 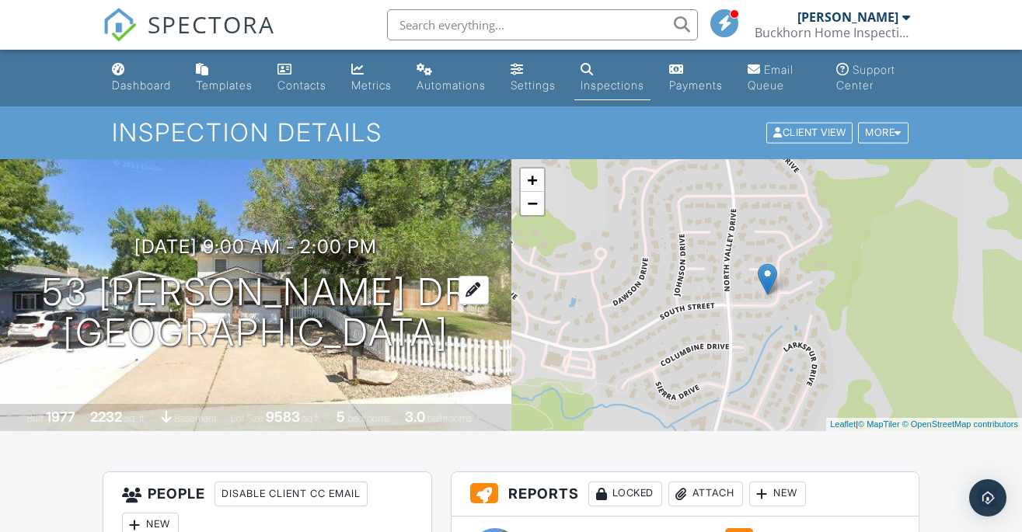 I want to click on div: More, so click(x=883, y=133).